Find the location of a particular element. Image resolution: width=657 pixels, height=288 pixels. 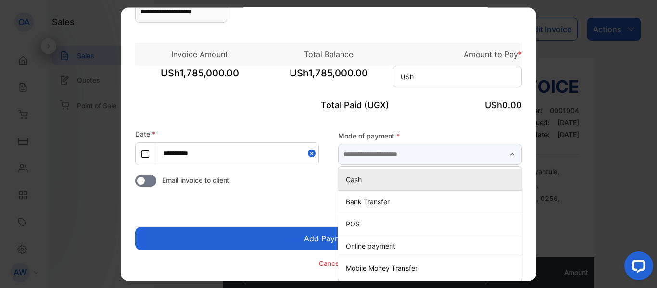

p: Mobile Money Transfer is located at coordinates (432, 268).